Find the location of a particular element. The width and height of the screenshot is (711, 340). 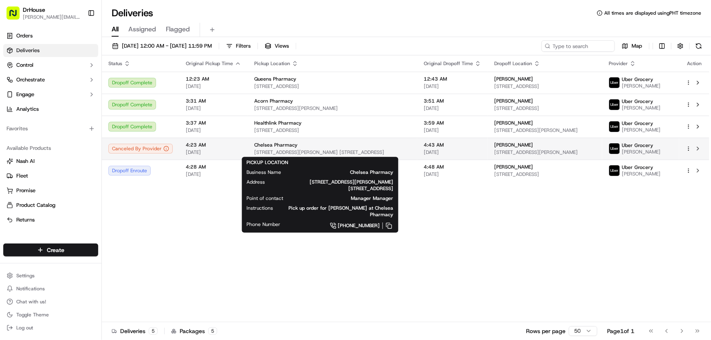

span: Dropoff Location is located at coordinates (513, 64).